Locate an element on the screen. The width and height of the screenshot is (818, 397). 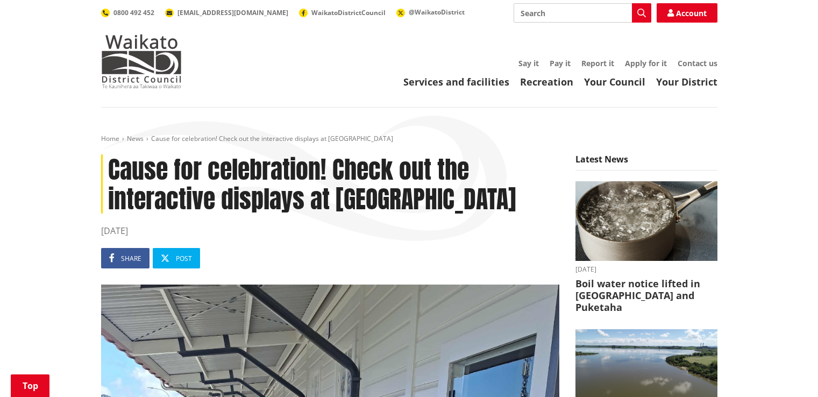
a: Pay it is located at coordinates (560, 63).